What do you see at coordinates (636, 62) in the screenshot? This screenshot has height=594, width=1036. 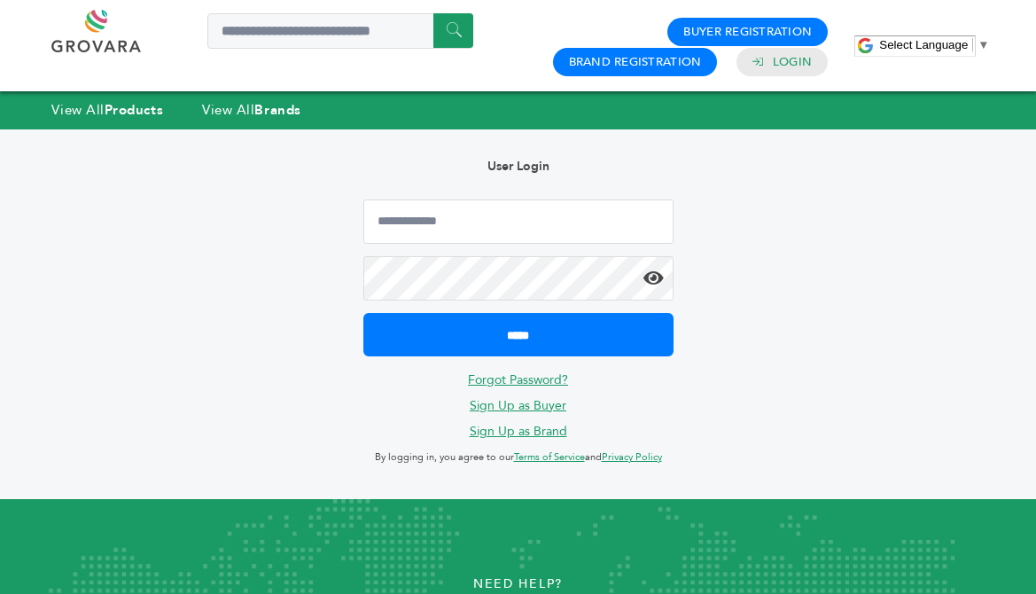 I see `a: Brand Registration` at bounding box center [636, 62].